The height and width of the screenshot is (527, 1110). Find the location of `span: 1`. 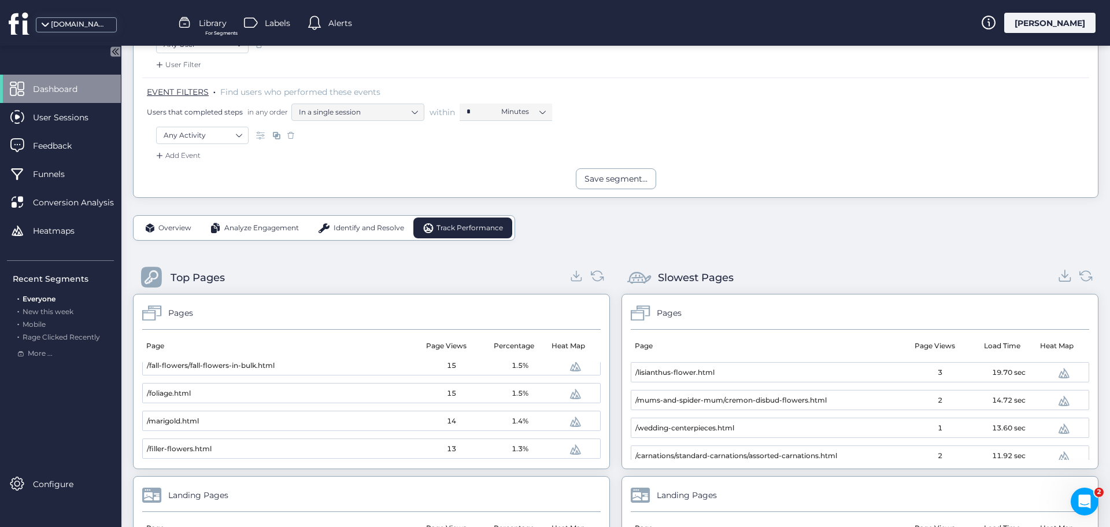

span: 1 is located at coordinates (940, 428).